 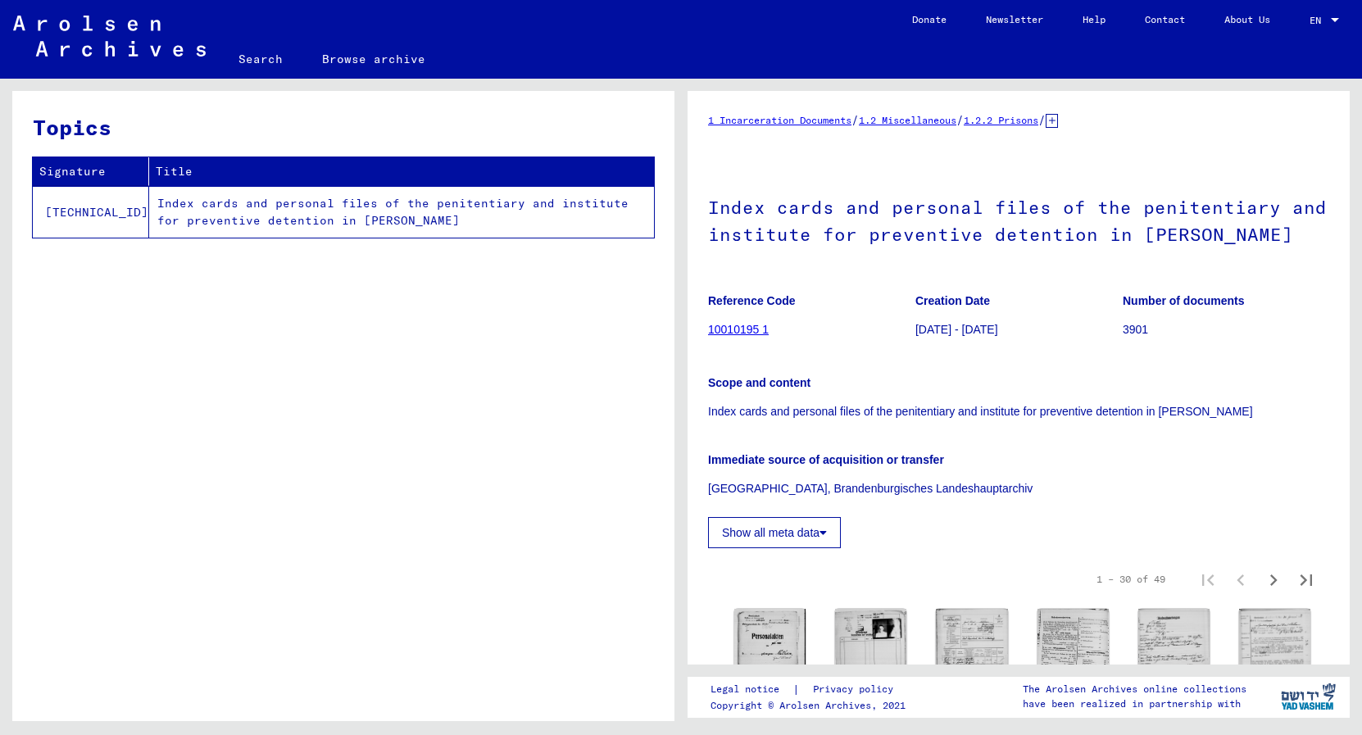 I want to click on img: 001.jpg, so click(x=770, y=656).